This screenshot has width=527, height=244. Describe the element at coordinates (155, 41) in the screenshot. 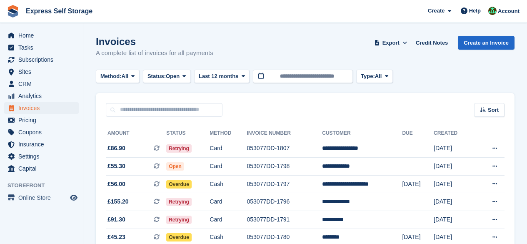

I see `h1: Invoices` at that location.